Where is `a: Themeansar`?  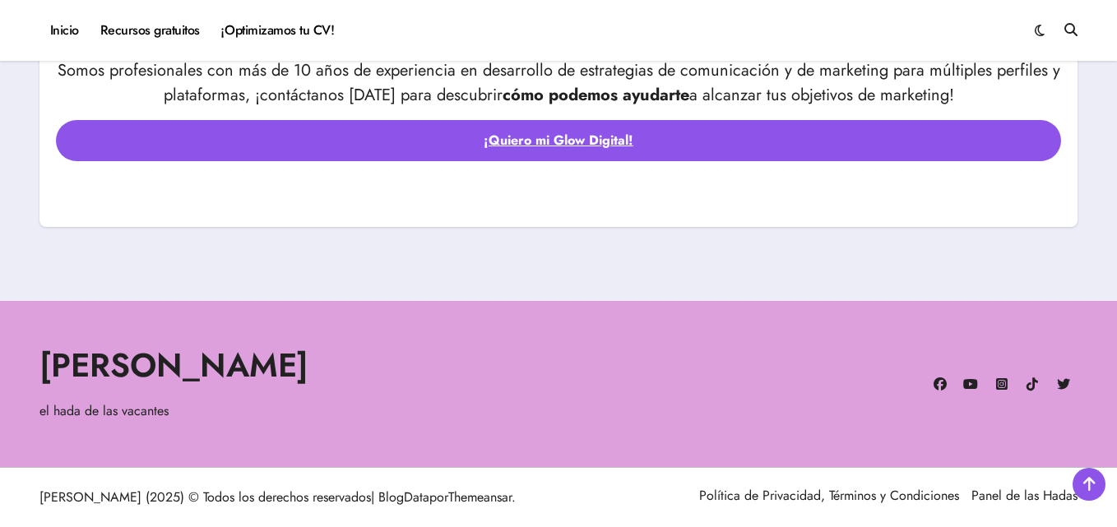 a: Themeansar is located at coordinates (479, 497).